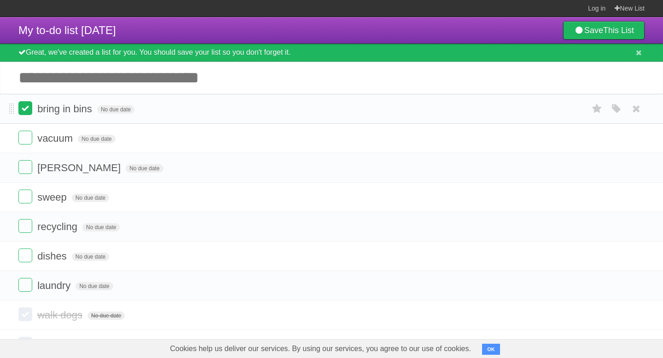 The image size is (663, 358). Describe the element at coordinates (66, 109) in the screenshot. I see `span: bring in bins` at that location.